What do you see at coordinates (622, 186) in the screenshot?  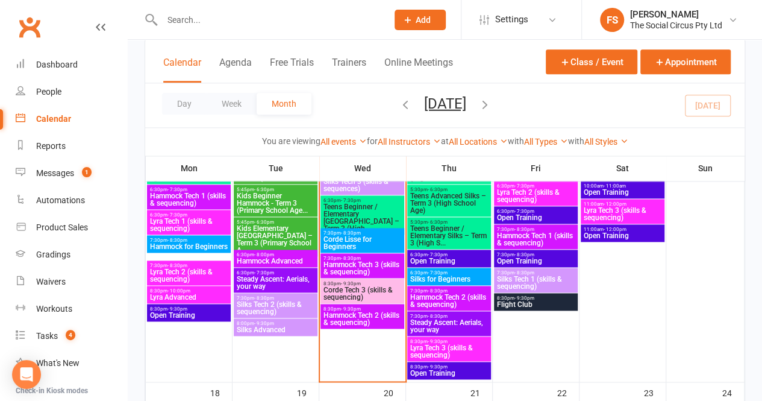 I see `span: 10:00am` at bounding box center [622, 186].